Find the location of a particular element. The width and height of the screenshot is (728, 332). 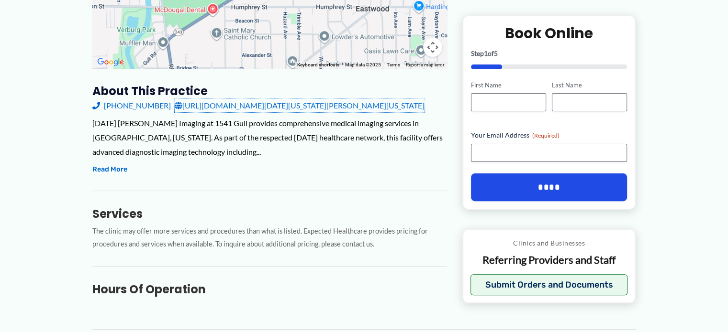

p: Step of is located at coordinates (549, 54).